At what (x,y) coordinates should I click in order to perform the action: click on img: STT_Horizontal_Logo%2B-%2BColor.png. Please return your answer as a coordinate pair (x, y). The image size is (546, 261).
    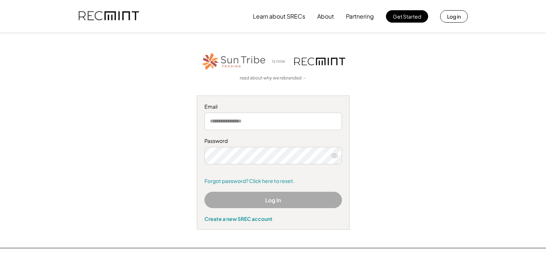
    Looking at the image, I should click on (234, 61).